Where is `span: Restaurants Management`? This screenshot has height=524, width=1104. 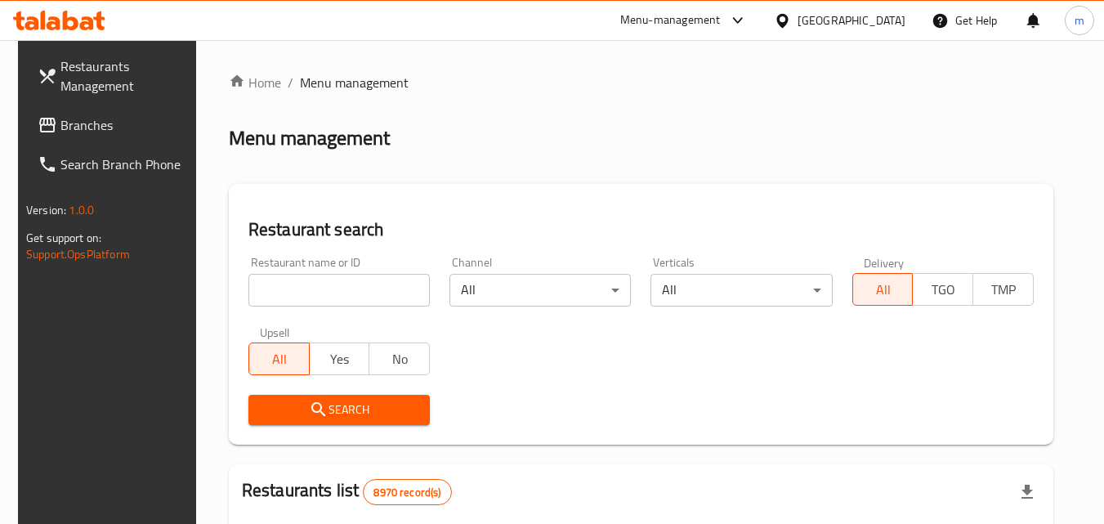
span: Restaurants Management is located at coordinates (125, 76).